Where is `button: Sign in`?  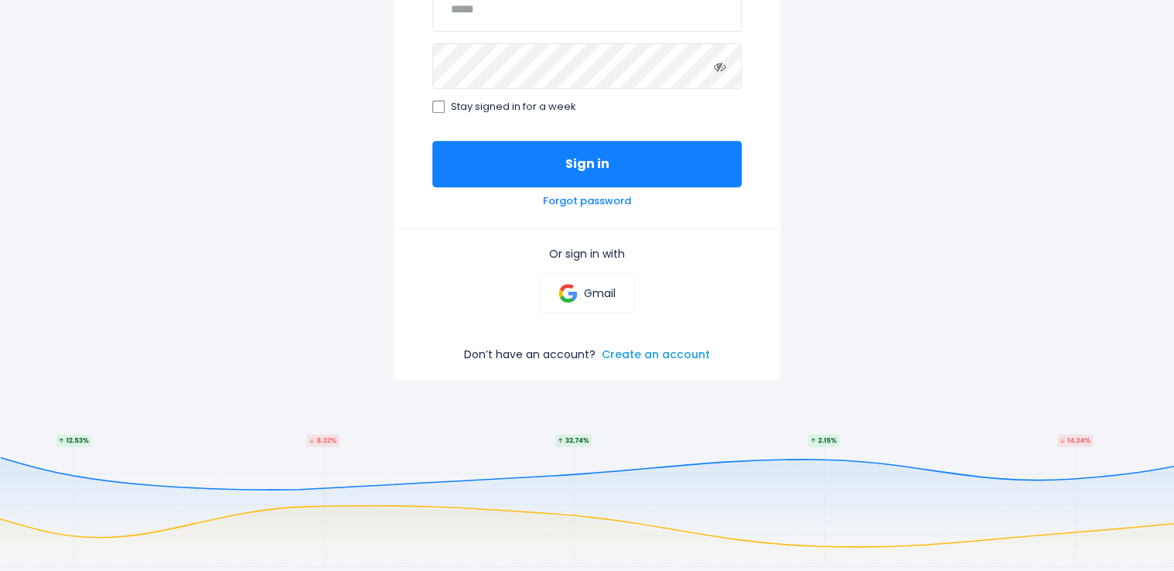
button: Sign in is located at coordinates (587, 164).